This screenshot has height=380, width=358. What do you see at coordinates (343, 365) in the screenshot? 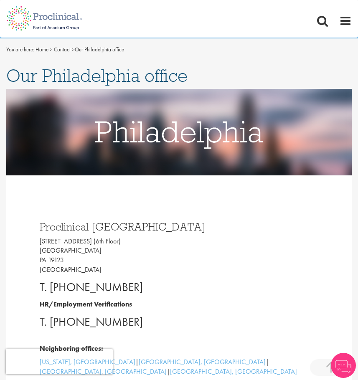
I see `img: Chatbot` at bounding box center [343, 365].